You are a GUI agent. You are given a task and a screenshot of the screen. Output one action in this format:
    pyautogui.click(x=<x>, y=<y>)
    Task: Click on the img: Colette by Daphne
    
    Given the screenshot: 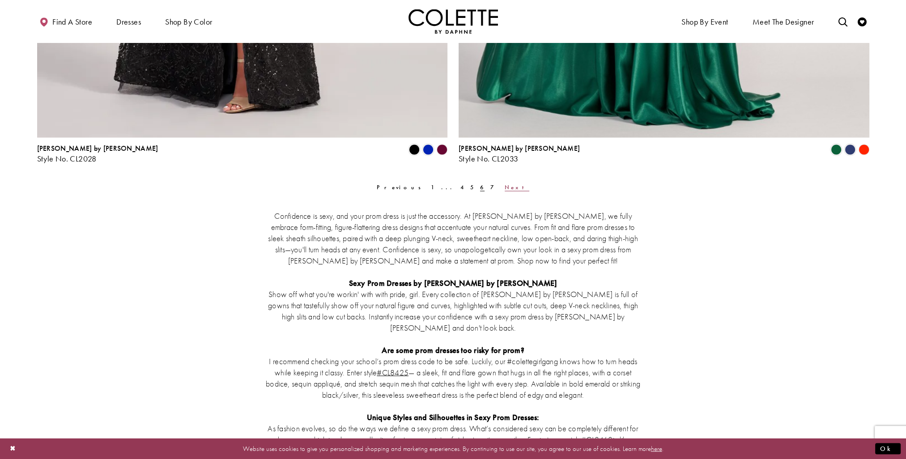 What is the action you would take?
    pyautogui.click(x=453, y=21)
    